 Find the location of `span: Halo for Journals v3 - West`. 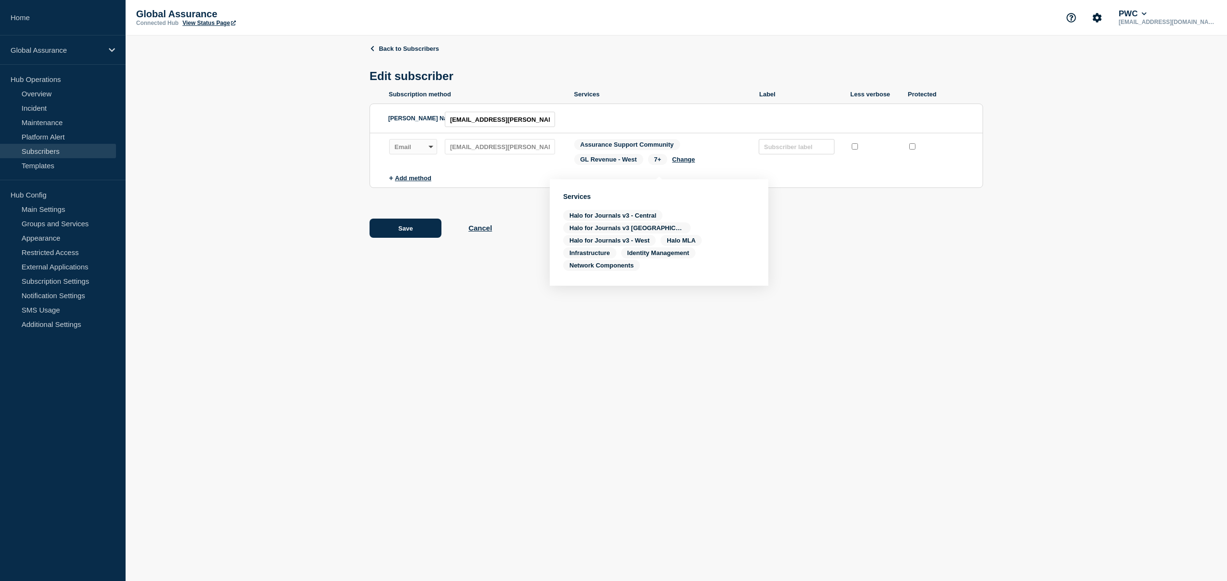

span: Halo for Journals v3 - West is located at coordinates (609, 240).